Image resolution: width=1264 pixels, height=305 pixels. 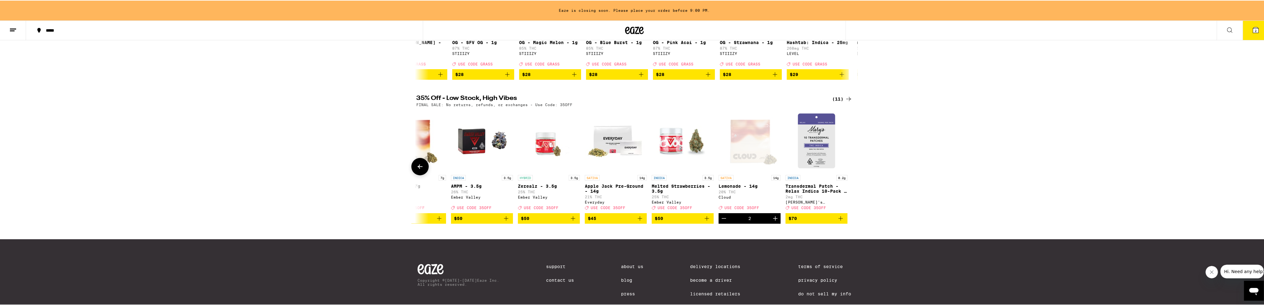 What do you see at coordinates (482, 185) in the screenshot?
I see `p: AMPM - 3.5g` at bounding box center [482, 185].